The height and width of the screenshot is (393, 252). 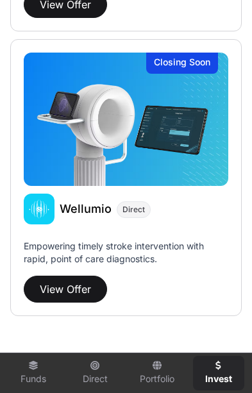 What do you see at coordinates (157, 373) in the screenshot?
I see `a: Portfolio` at bounding box center [157, 373].